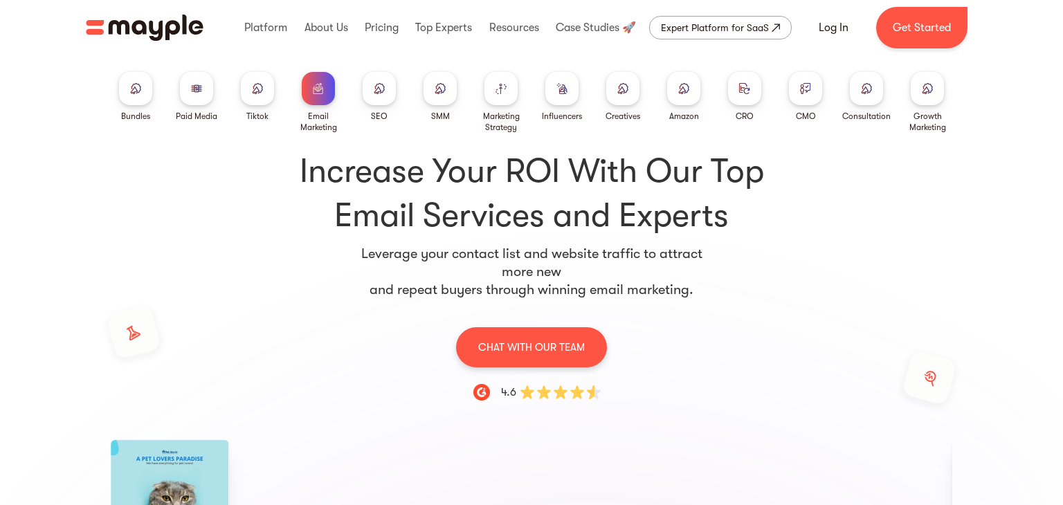  What do you see at coordinates (562, 116) in the screenshot?
I see `div: Influencers` at bounding box center [562, 116].